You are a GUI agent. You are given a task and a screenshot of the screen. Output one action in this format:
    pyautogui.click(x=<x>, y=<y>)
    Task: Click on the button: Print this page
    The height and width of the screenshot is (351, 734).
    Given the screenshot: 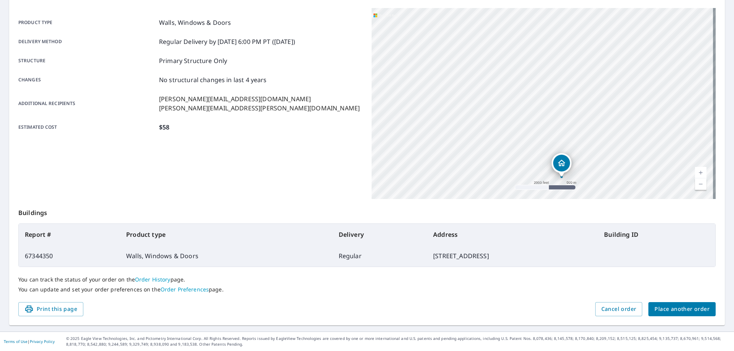 What is the action you would take?
    pyautogui.click(x=51, y=309)
    